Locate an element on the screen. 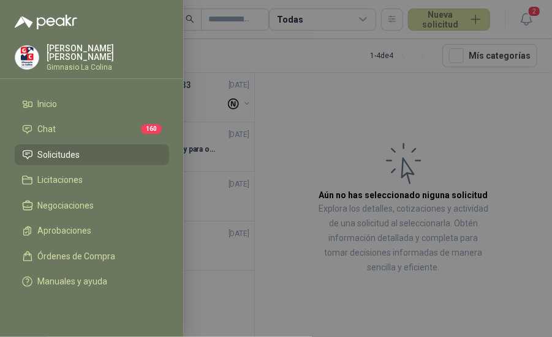 The height and width of the screenshot is (337, 552). span: 160 is located at coordinates (151, 129).